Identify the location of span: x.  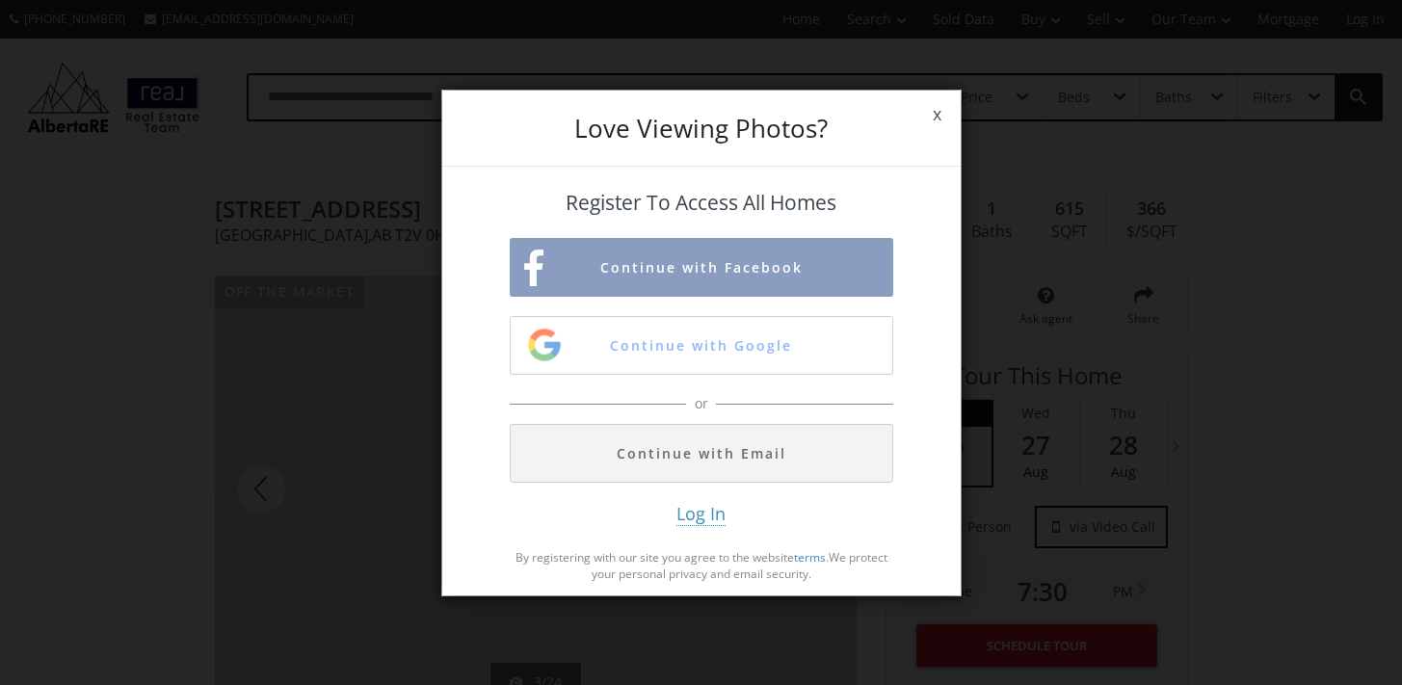
(936, 115).